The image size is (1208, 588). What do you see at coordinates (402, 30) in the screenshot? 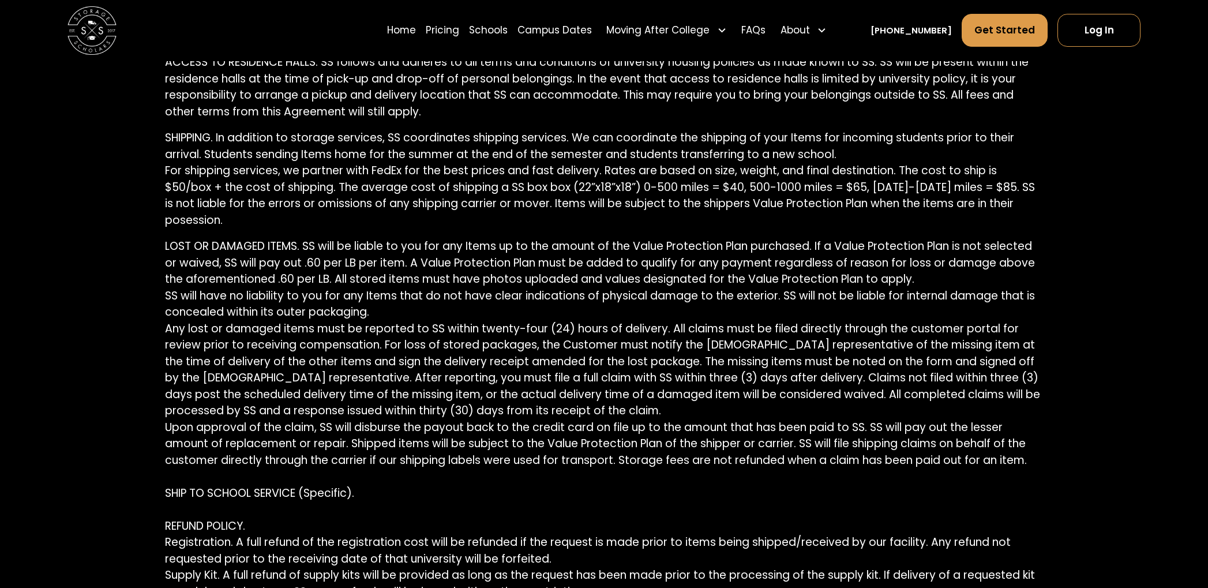
I see `a: Home` at bounding box center [402, 30].